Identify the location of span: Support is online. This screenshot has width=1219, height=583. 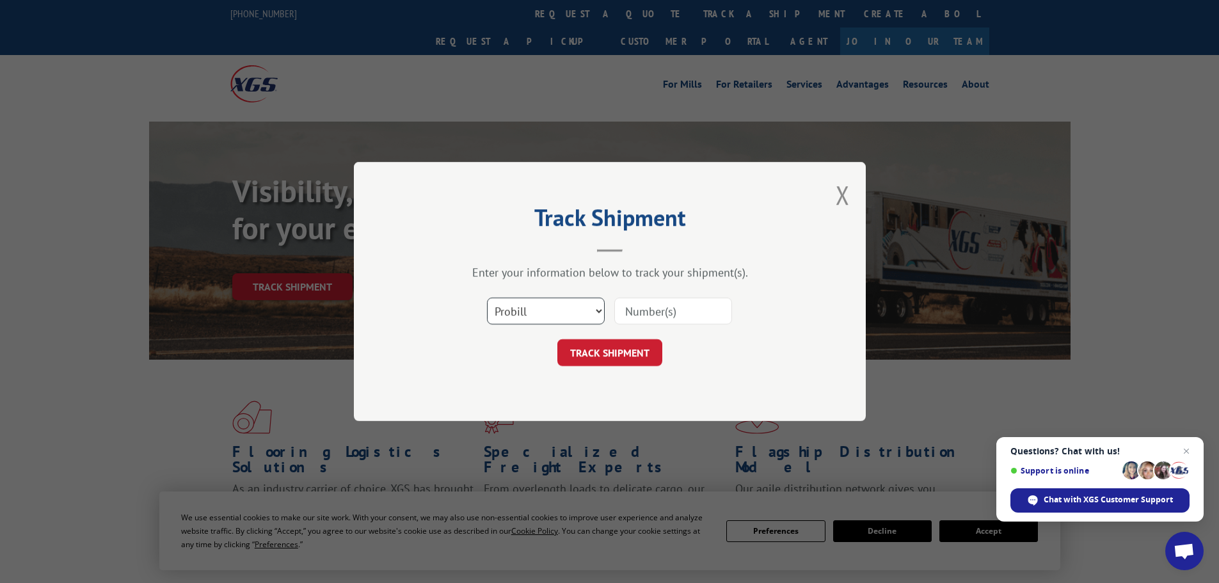
(1064, 470).